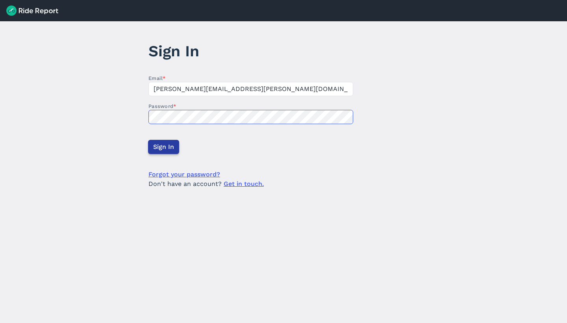 The height and width of the screenshot is (323, 567). I want to click on a: Forgot your password?, so click(184, 174).